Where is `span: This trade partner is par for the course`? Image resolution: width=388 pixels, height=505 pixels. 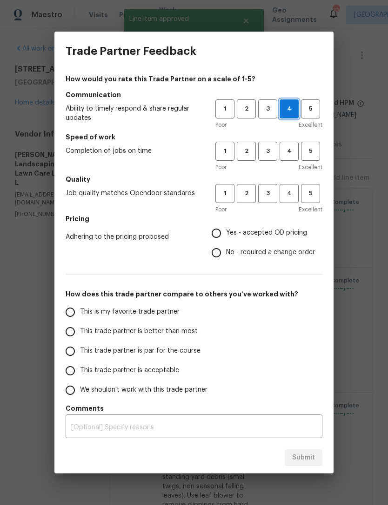
span: This trade partner is par for the course is located at coordinates (140, 351).